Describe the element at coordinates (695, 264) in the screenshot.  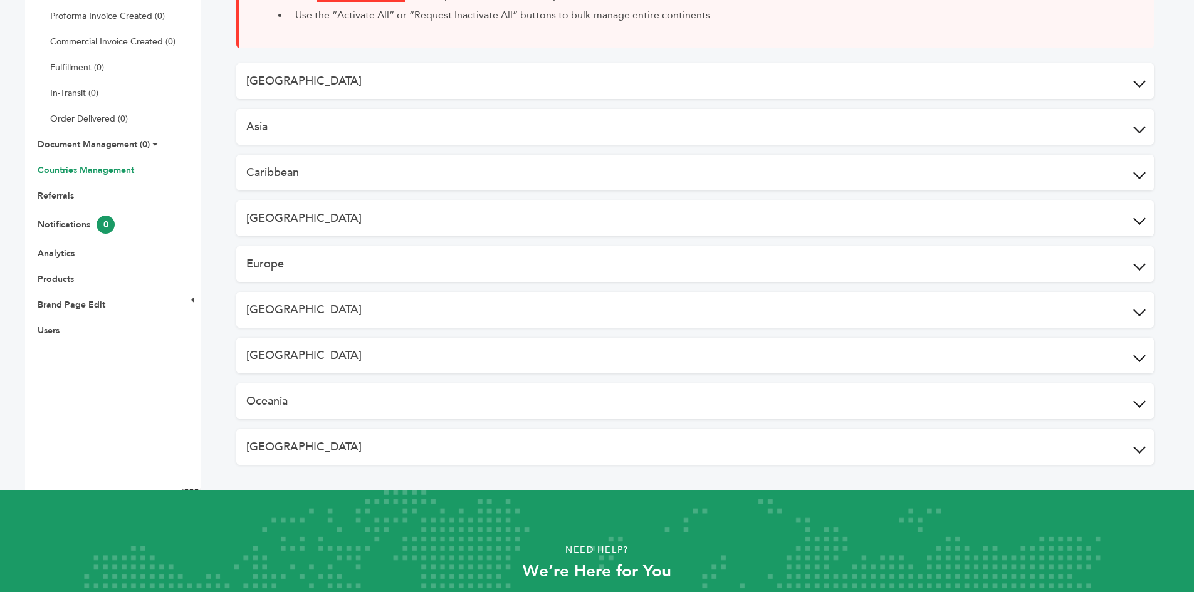
I see `button: Europe` at that location.